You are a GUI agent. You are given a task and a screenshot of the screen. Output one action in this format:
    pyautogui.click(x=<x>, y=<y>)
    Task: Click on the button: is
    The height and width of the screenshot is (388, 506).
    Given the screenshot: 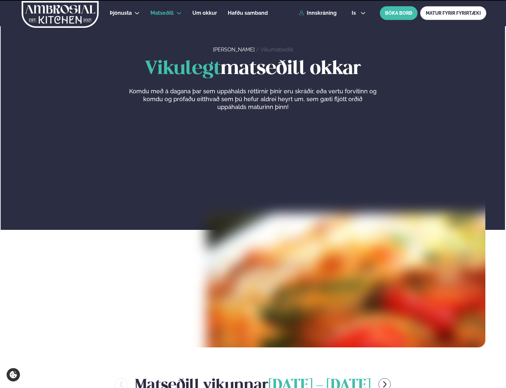 What is the action you would take?
    pyautogui.click(x=358, y=13)
    